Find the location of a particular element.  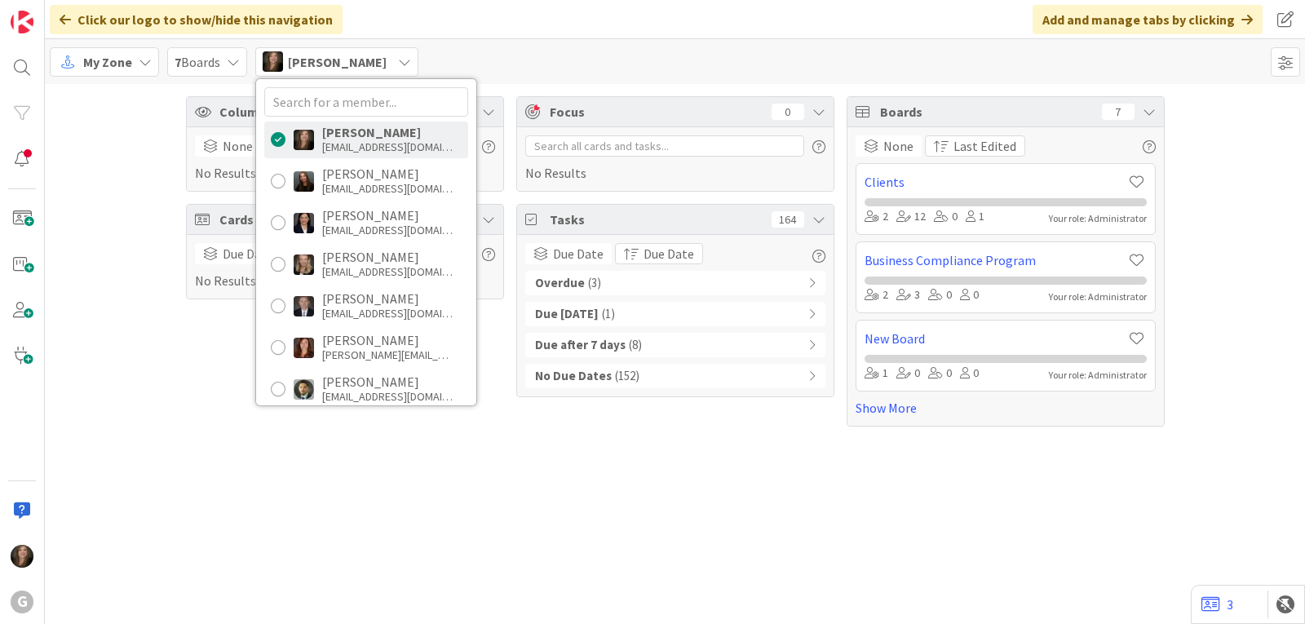

a: Clients is located at coordinates (996, 182).